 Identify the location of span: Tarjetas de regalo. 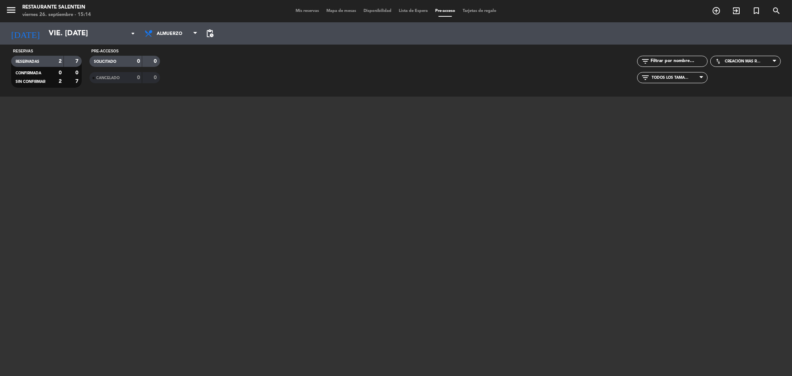
(479, 11).